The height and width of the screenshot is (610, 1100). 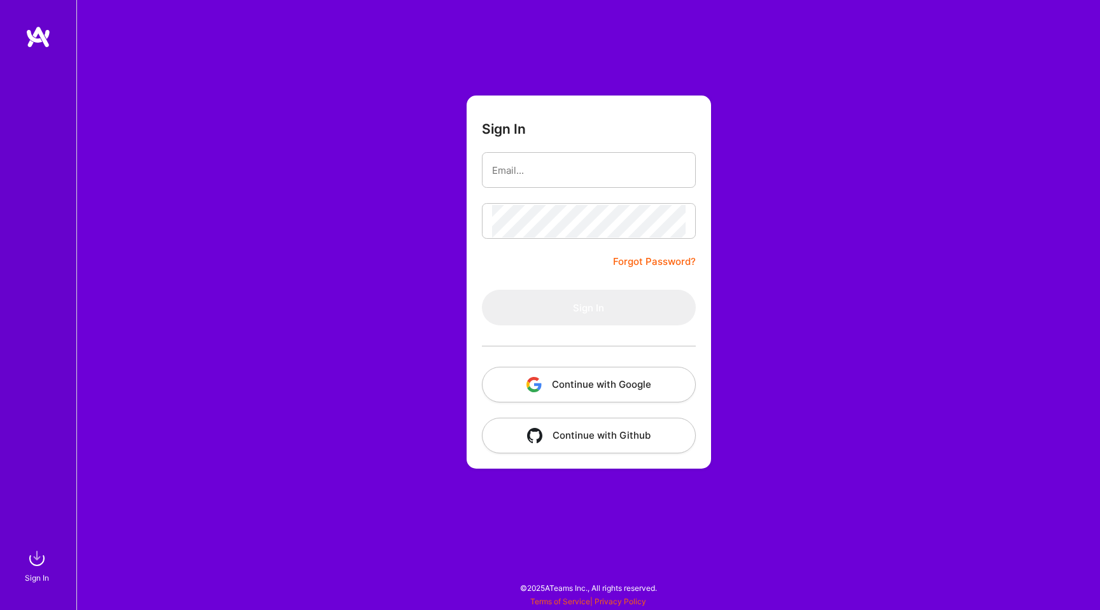 I want to click on div: Sign In, so click(x=37, y=578).